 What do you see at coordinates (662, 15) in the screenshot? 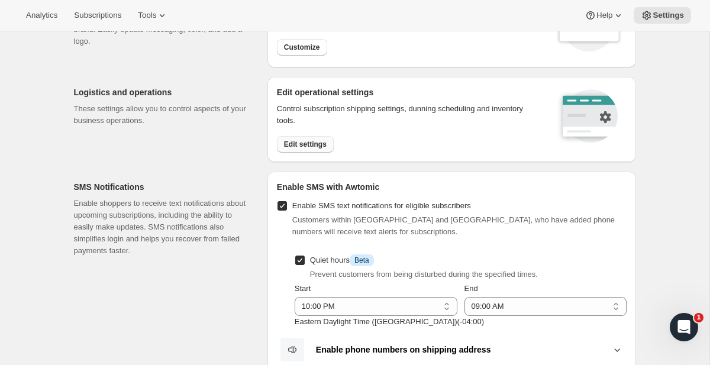
I see `button: Settings` at bounding box center [662, 15].